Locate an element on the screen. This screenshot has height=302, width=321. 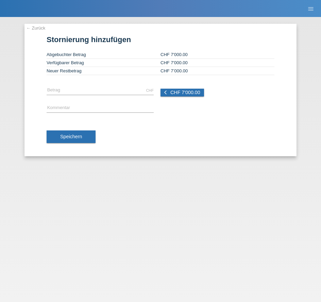
span: Speichern is located at coordinates (71, 137).